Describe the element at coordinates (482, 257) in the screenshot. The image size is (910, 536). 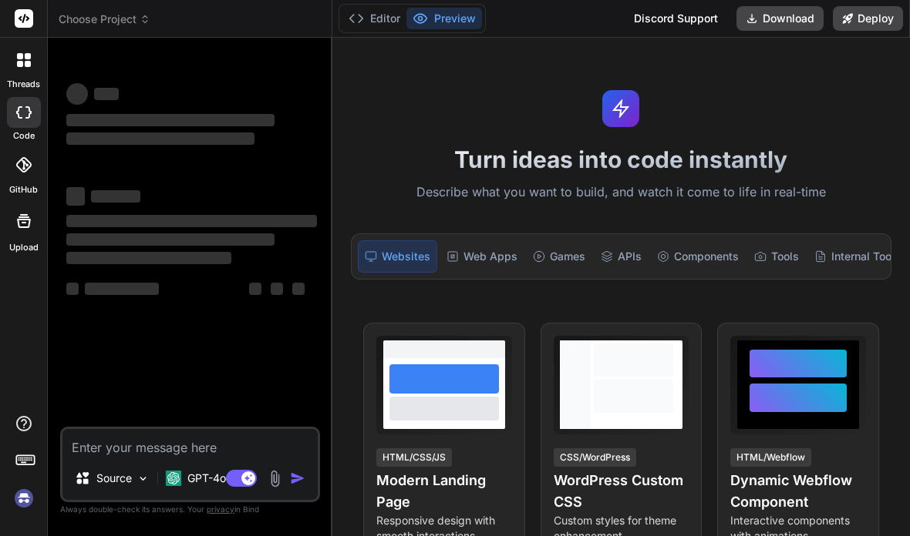
I see `div: Web Apps` at that location.